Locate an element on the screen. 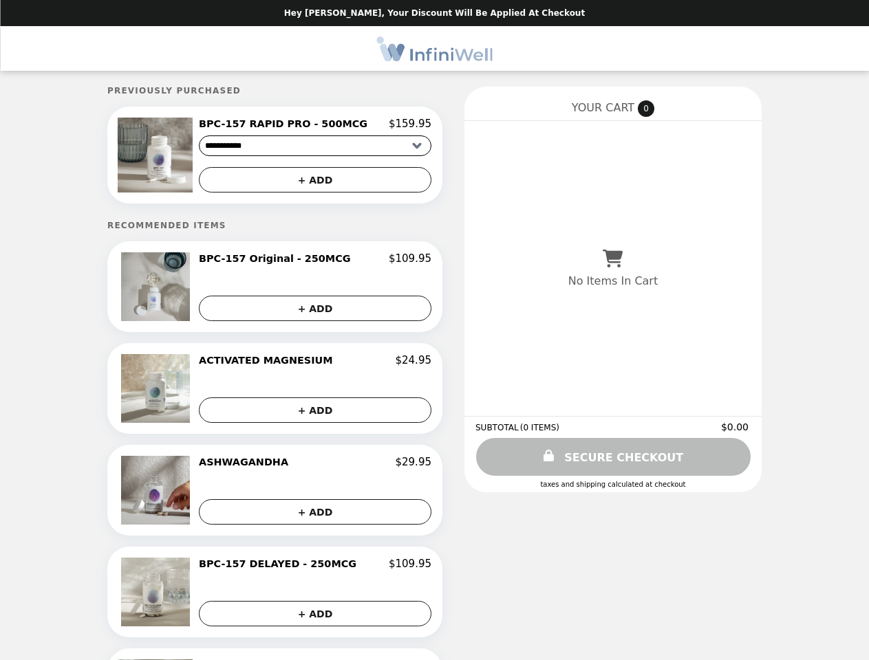  select: Select a product variant is located at coordinates (315, 146).